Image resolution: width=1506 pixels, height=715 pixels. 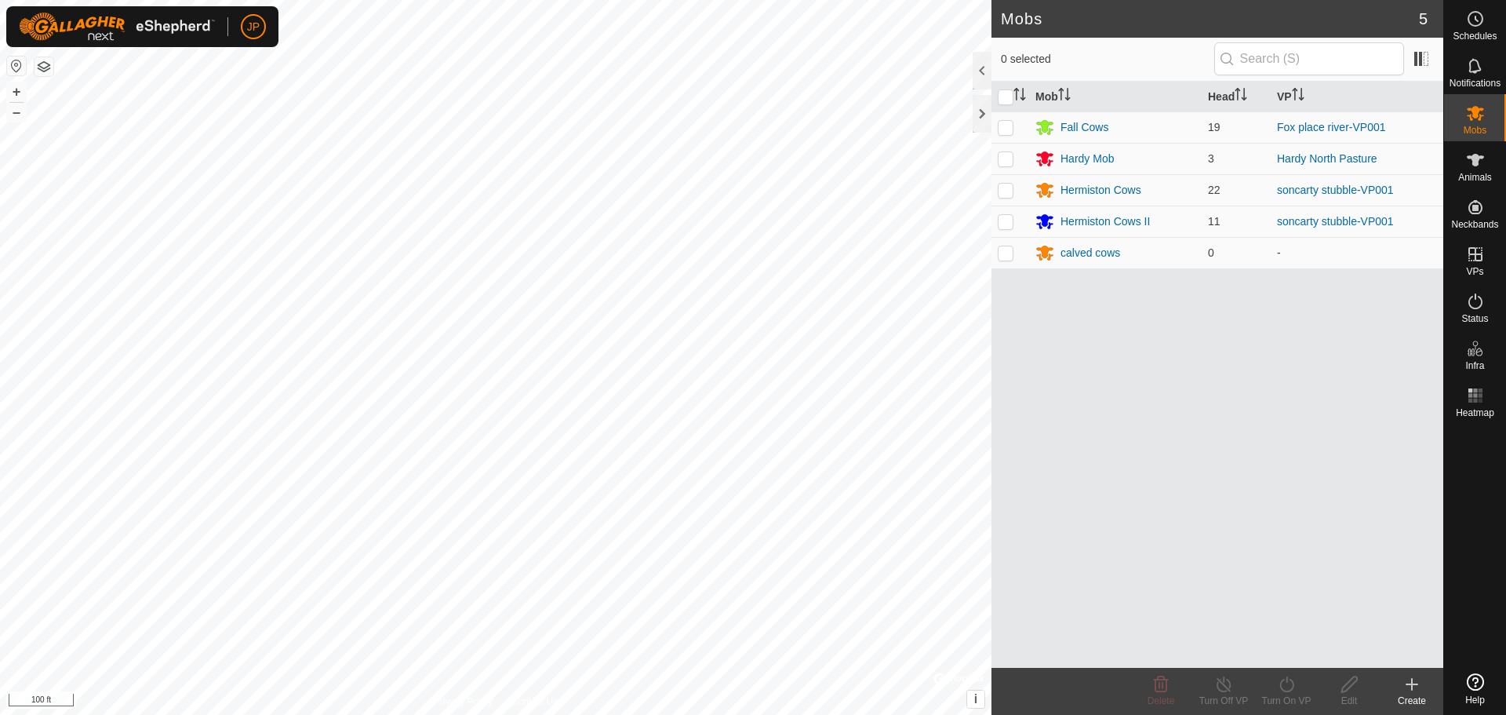 I want to click on img: Gallagher Logo, so click(x=117, y=27).